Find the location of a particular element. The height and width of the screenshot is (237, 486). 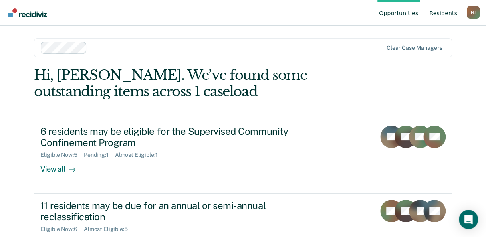

div: Almost Eligible : 1 is located at coordinates (139, 155).